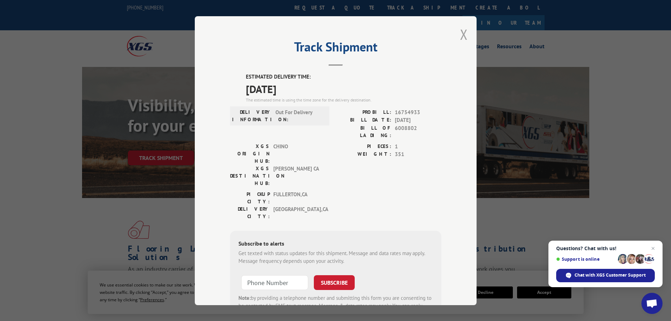 Image resolution: width=671 pixels, height=321 pixels. What do you see at coordinates (363, 154) in the screenshot?
I see `label: WEIGHT:` at bounding box center [363, 154].